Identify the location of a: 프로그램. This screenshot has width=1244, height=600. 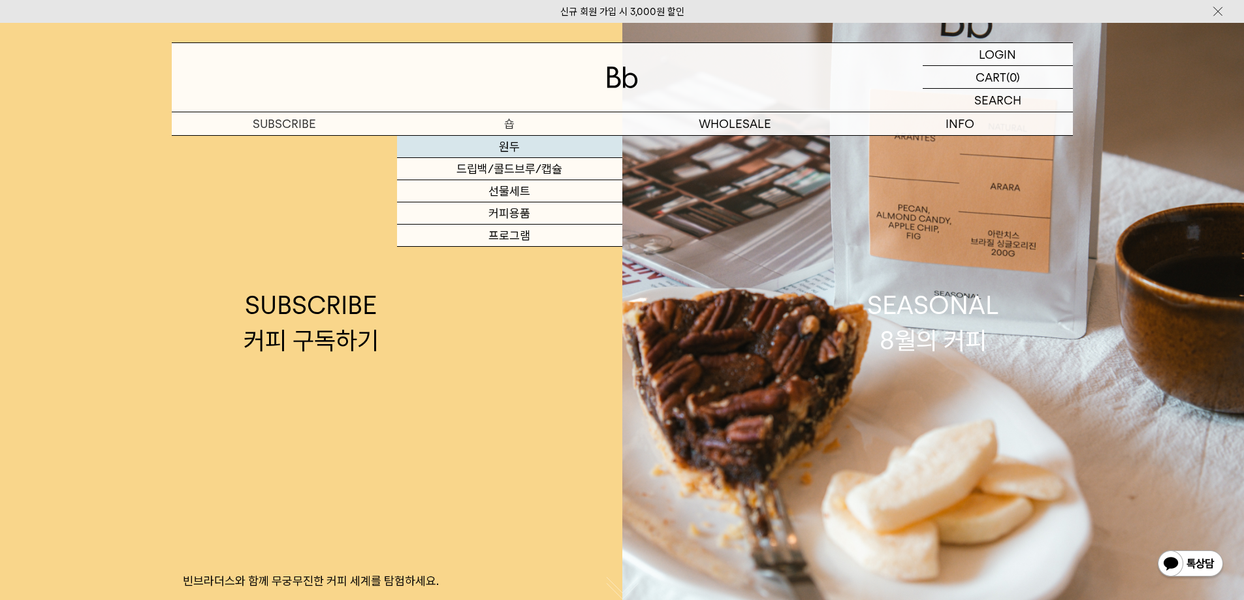
(509, 236).